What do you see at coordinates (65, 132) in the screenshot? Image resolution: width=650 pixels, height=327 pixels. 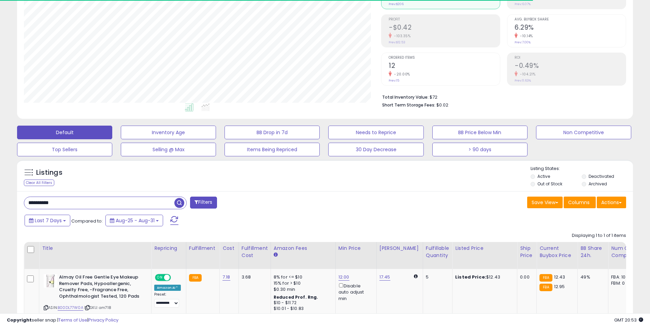 I see `button: Default` at bounding box center [65, 132].